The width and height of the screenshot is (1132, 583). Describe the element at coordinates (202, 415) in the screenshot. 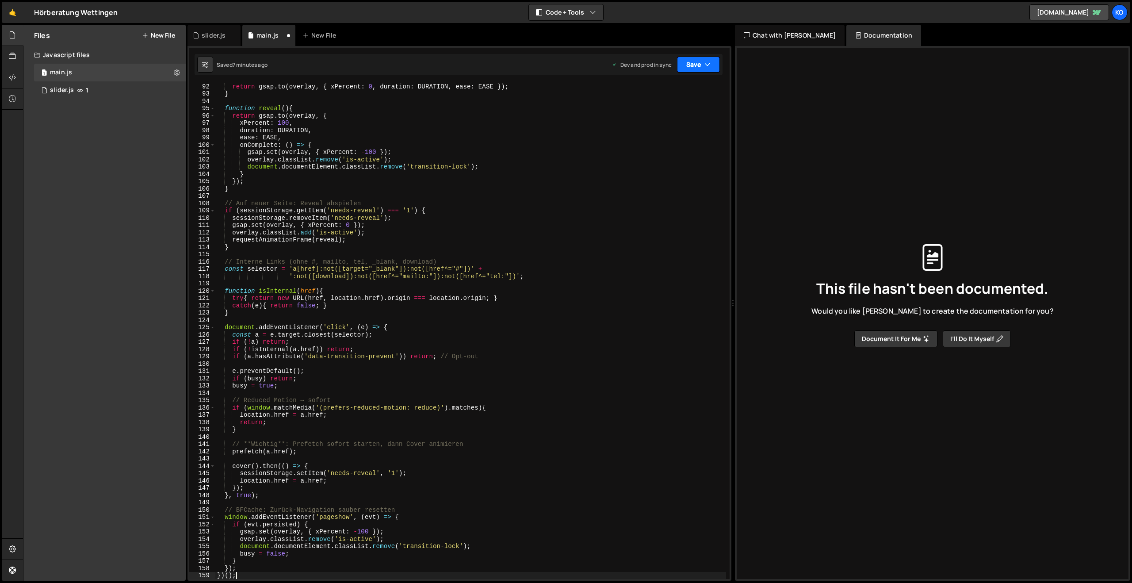

I see `div: 137` at that location.